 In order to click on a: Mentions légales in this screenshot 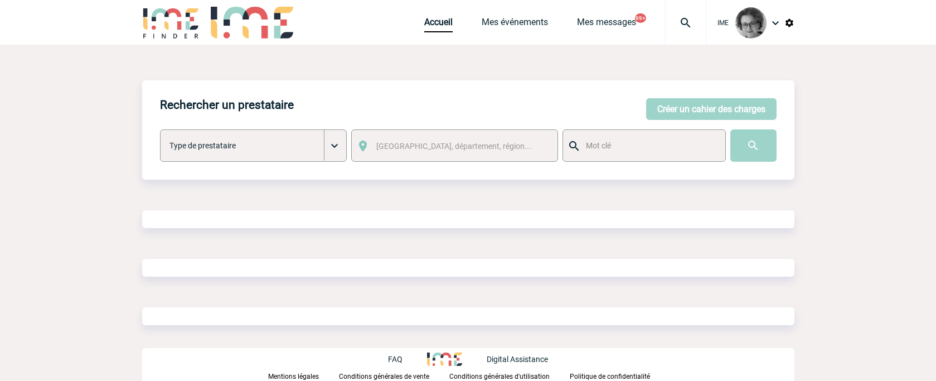, I will do `click(303, 375)`.